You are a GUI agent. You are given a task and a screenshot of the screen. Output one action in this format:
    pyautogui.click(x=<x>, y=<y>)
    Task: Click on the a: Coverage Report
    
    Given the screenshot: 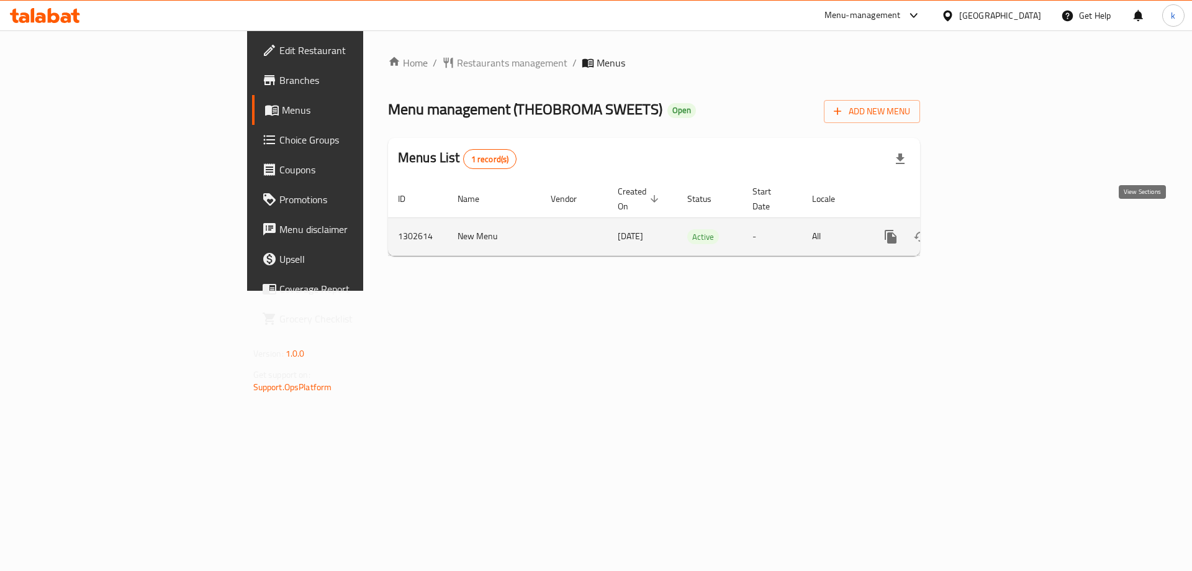 What is the action you would take?
    pyautogui.click(x=349, y=289)
    